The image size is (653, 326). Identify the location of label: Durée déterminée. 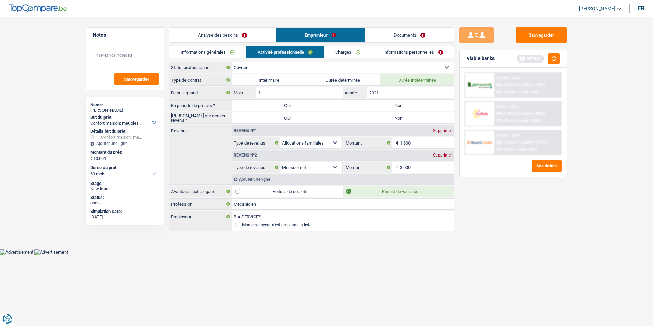
(343, 80).